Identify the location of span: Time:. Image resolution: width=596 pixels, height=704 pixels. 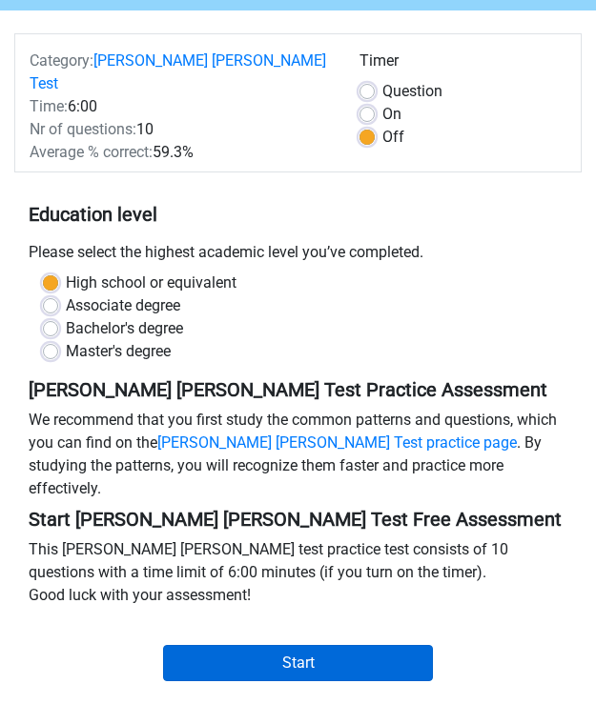
(49, 106).